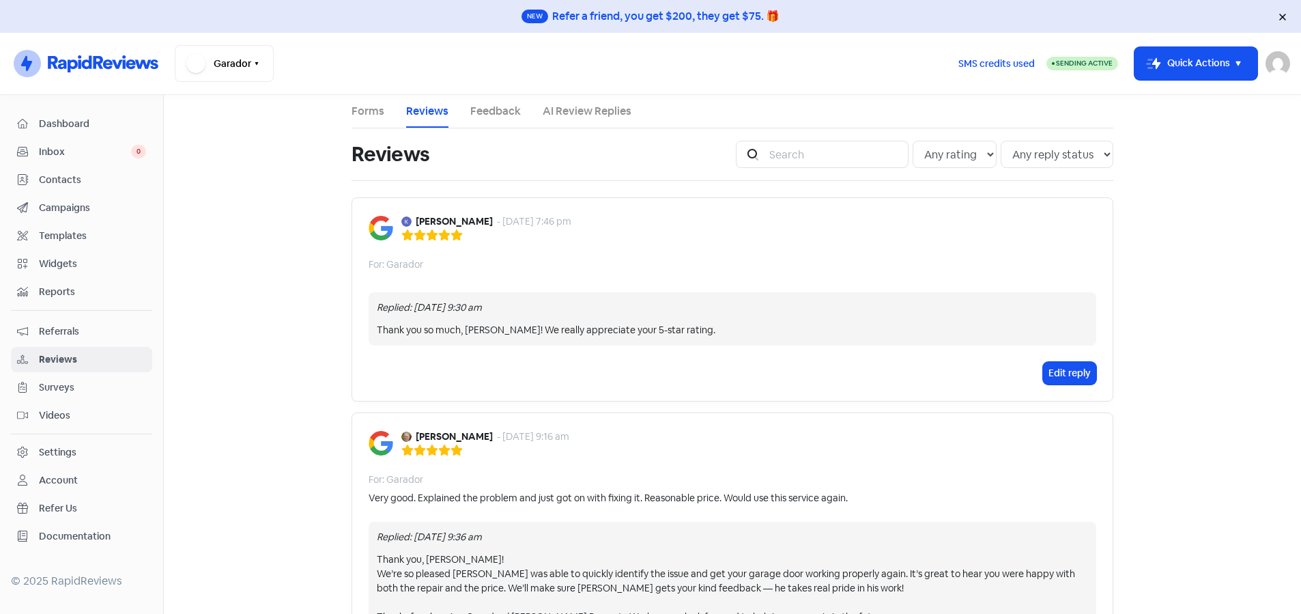  Describe the element at coordinates (587, 111) in the screenshot. I see `a: AI Review Replies` at that location.